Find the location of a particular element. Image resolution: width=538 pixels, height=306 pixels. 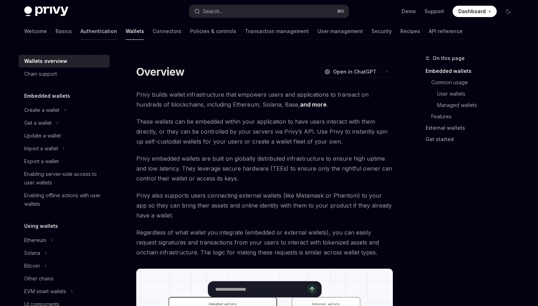

a: Chain support is located at coordinates (64, 74).